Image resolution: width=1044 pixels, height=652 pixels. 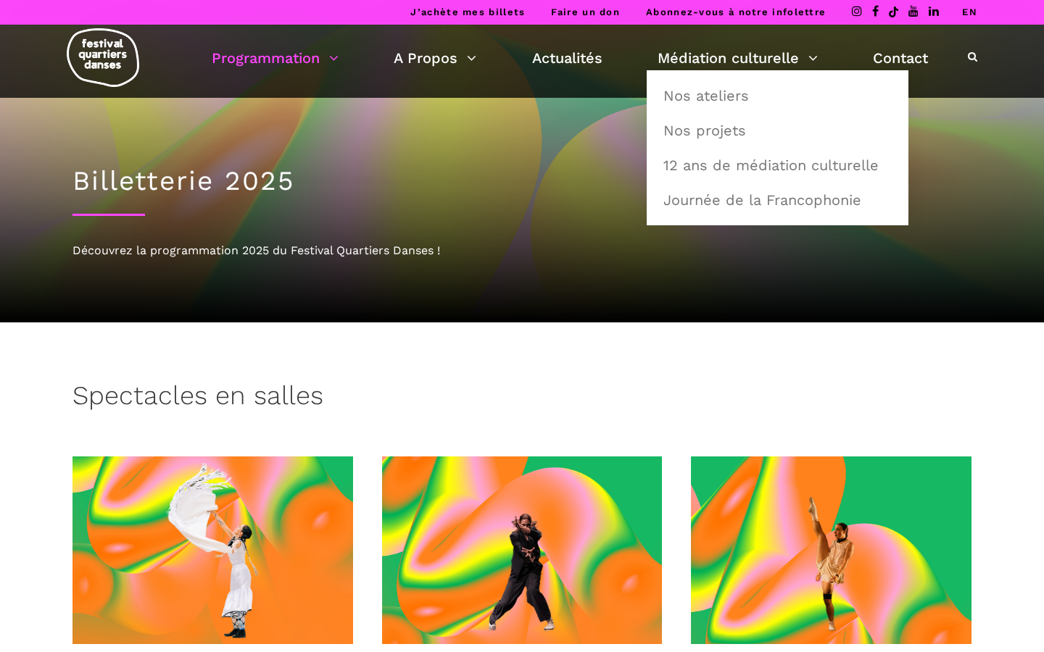 I want to click on div: Découvrez la programmation 2025 du Festival Quartiers Danses !, so click(x=522, y=251).